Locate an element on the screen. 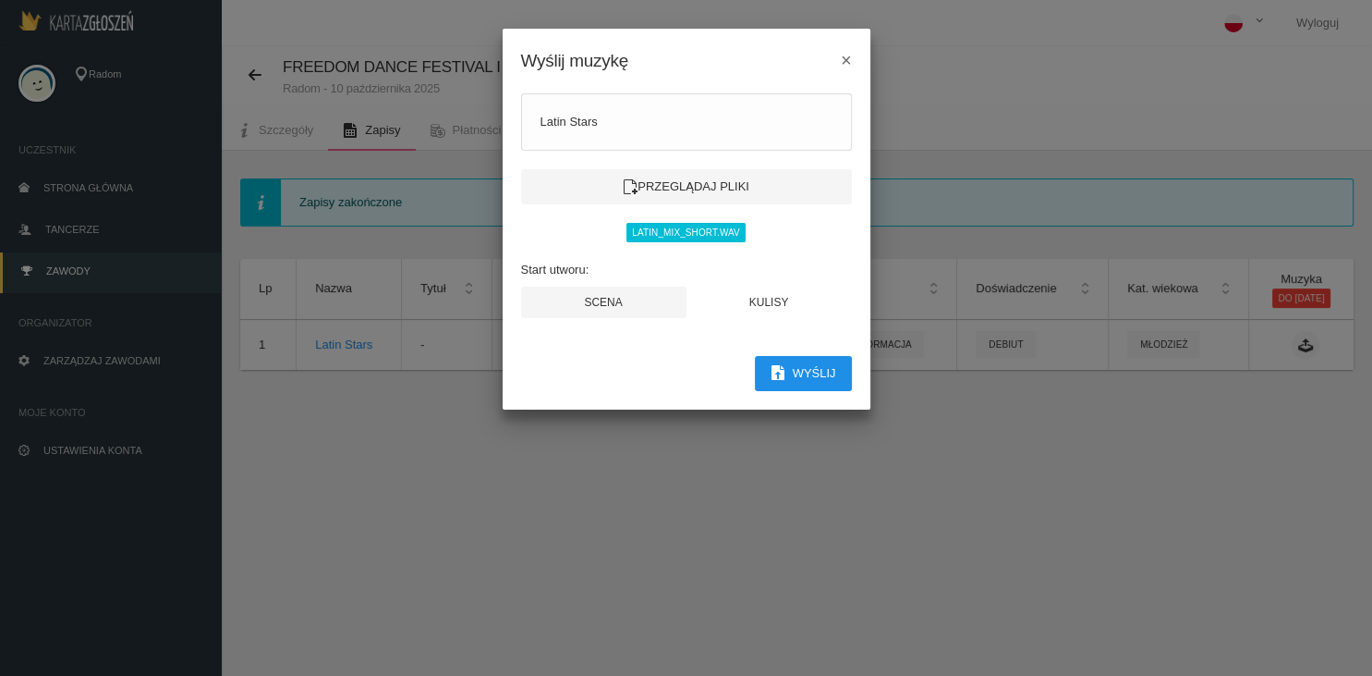  button: Kulisy is located at coordinates (769, 302).